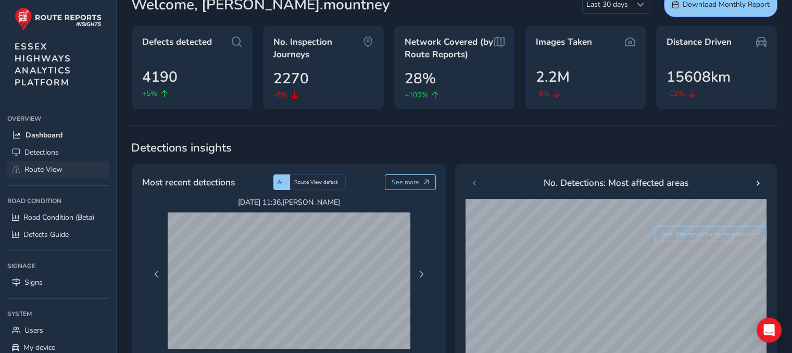 The width and height of the screenshot is (792, 353). What do you see at coordinates (318, 182) in the screenshot?
I see `div: Route View defect` at bounding box center [318, 182].